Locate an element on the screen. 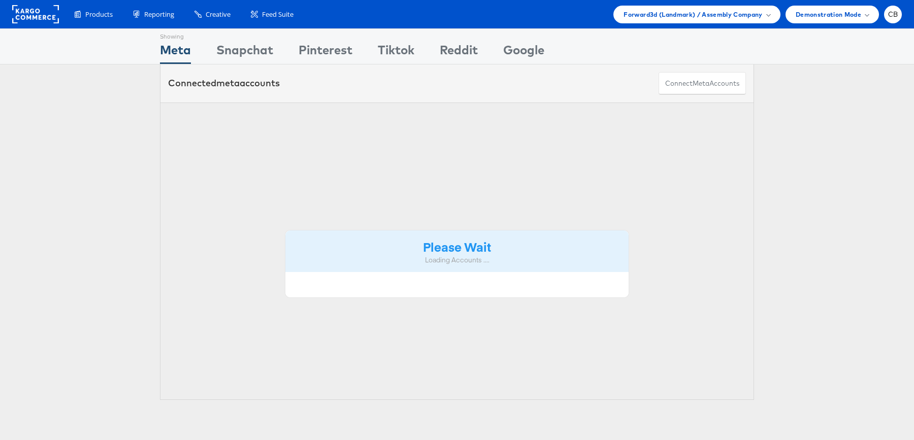 This screenshot has height=440, width=914. div: Connected accounts is located at coordinates (224, 83).